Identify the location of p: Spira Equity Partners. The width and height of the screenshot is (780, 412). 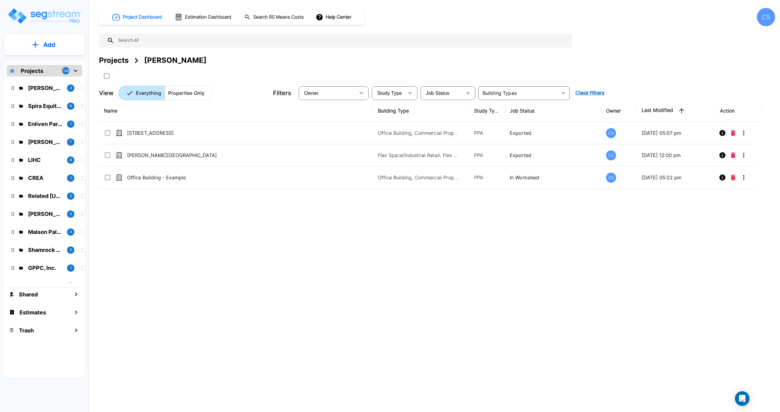
(45, 106).